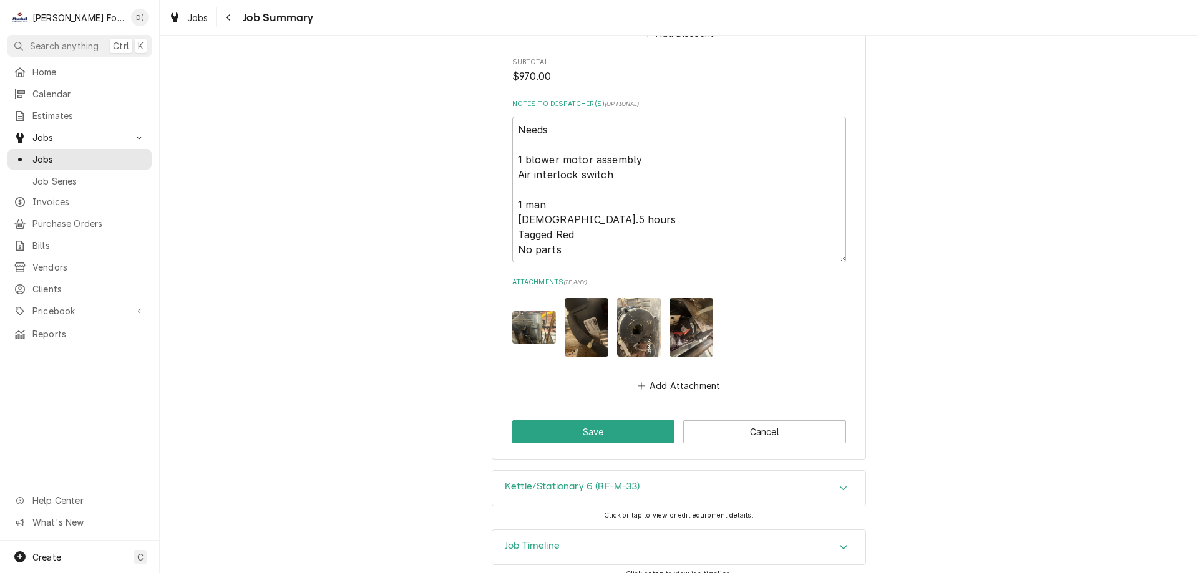  I want to click on span: Calendar, so click(89, 94).